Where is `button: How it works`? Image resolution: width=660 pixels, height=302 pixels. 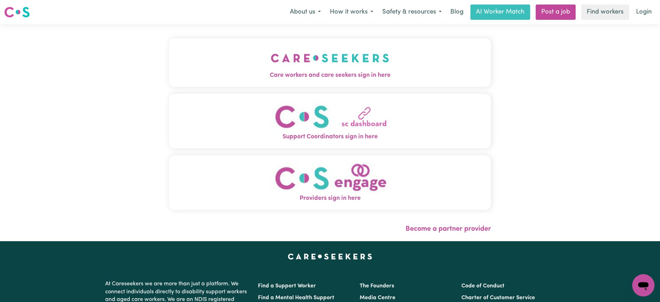 button: How it works is located at coordinates (351, 12).